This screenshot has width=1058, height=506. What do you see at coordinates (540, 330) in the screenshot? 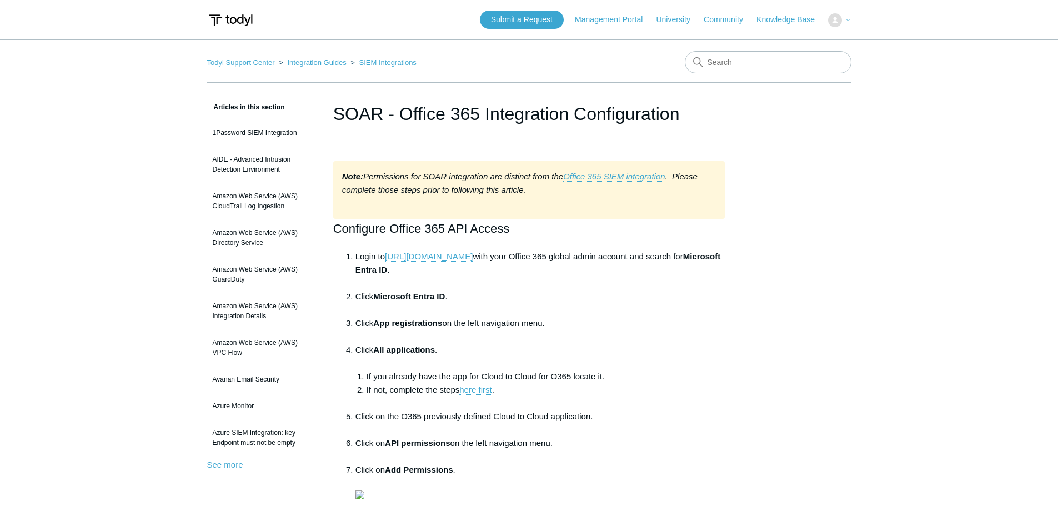
I see `li: Click on the left navigation menu.` at bounding box center [540, 330].